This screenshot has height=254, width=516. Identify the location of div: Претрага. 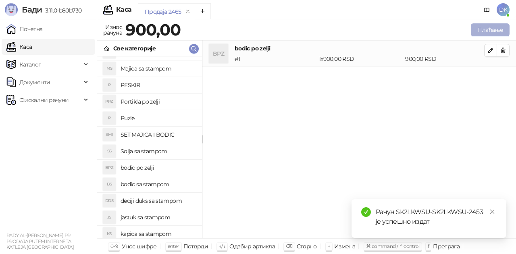
(446, 246).